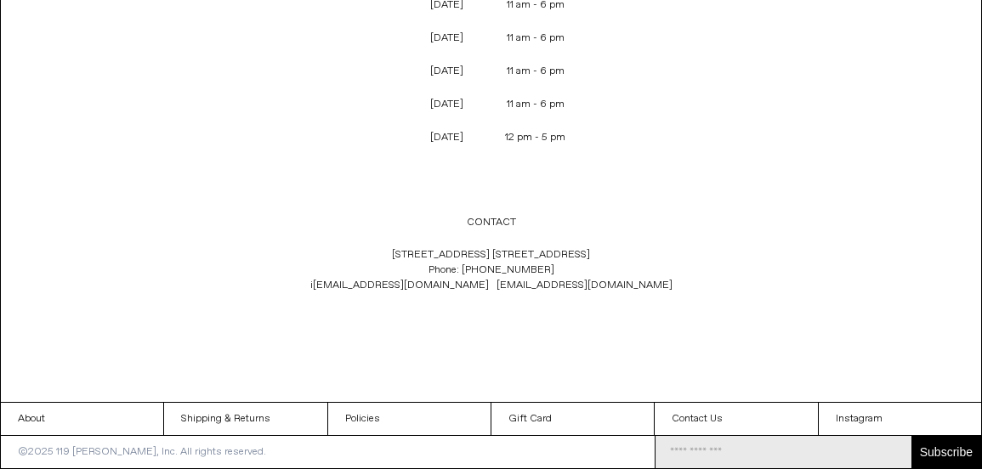 This screenshot has width=982, height=469. Describe the element at coordinates (491, 223) in the screenshot. I see `p: CONTACT` at that location.